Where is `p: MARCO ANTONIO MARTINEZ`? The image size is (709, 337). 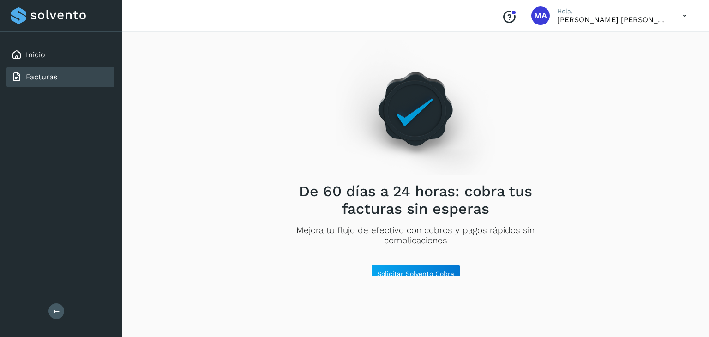
p: MARCO ANTONIO MARTINEZ is located at coordinates (612, 19).